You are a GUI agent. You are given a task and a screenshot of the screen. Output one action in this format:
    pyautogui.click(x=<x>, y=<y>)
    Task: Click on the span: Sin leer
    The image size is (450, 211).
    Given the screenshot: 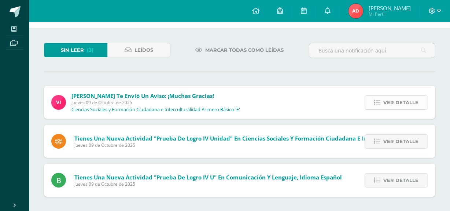 What is the action you would take?
    pyautogui.click(x=72, y=50)
    